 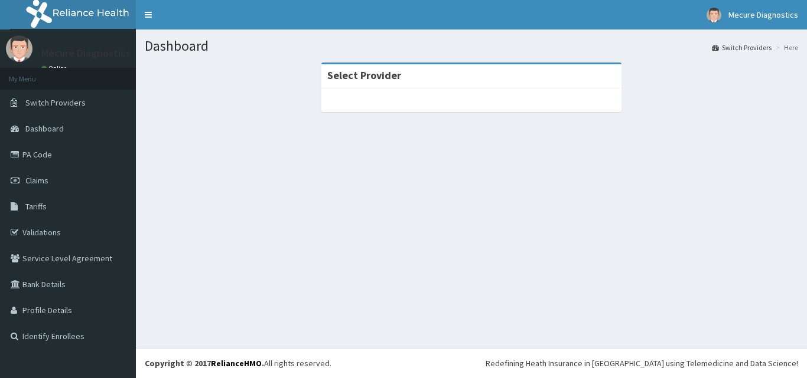 What do you see at coordinates (236, 364) in the screenshot?
I see `a: RelianceHMO` at bounding box center [236, 364].